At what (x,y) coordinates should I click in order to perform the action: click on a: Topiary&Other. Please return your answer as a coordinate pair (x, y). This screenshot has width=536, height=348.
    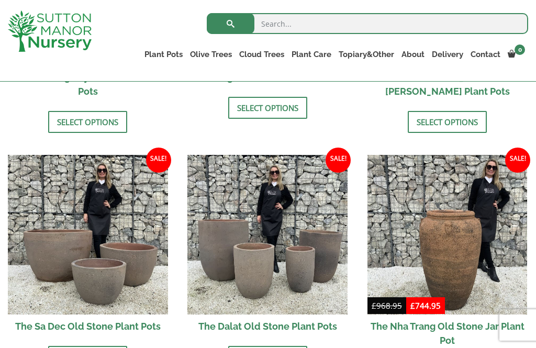
    Looking at the image, I should click on (366, 54).